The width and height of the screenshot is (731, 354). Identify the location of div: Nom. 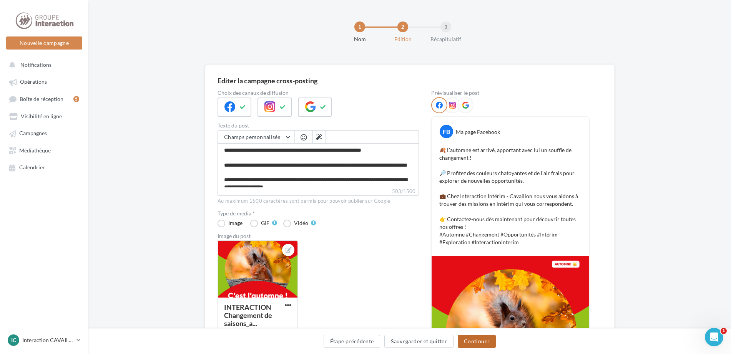
(360, 39).